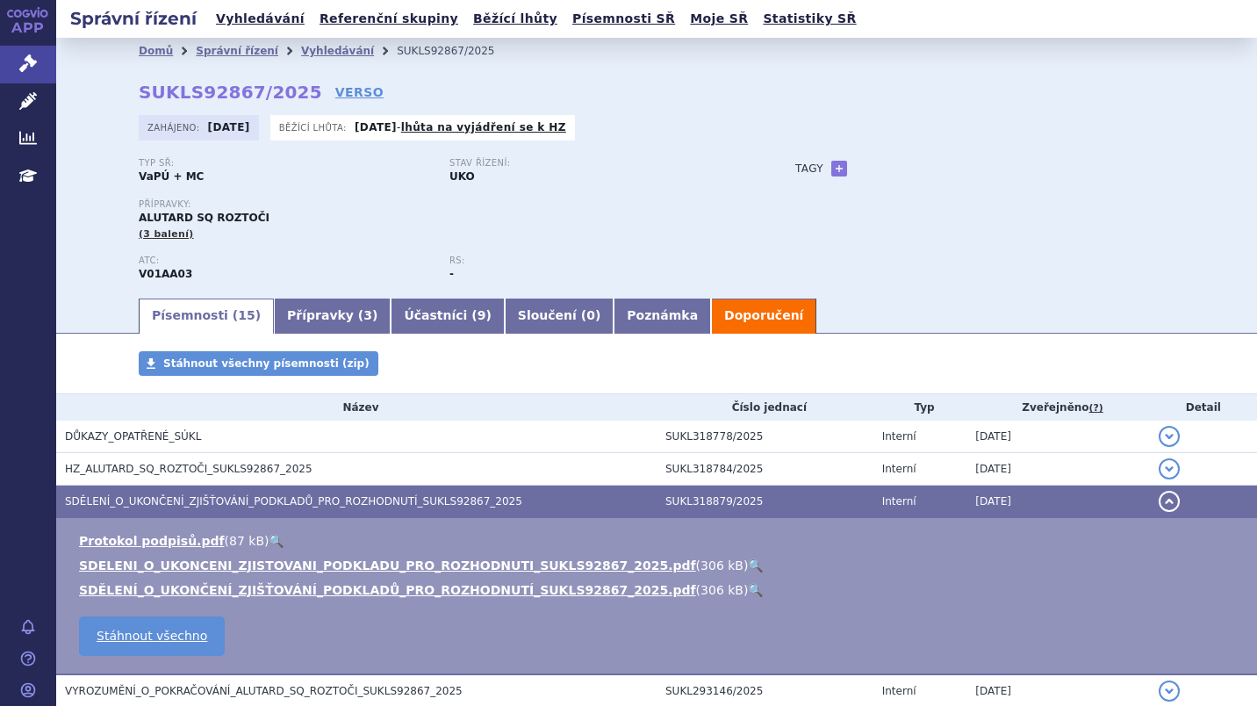 This screenshot has width=1257, height=706. Describe the element at coordinates (155, 51) in the screenshot. I see `a: Domů` at that location.